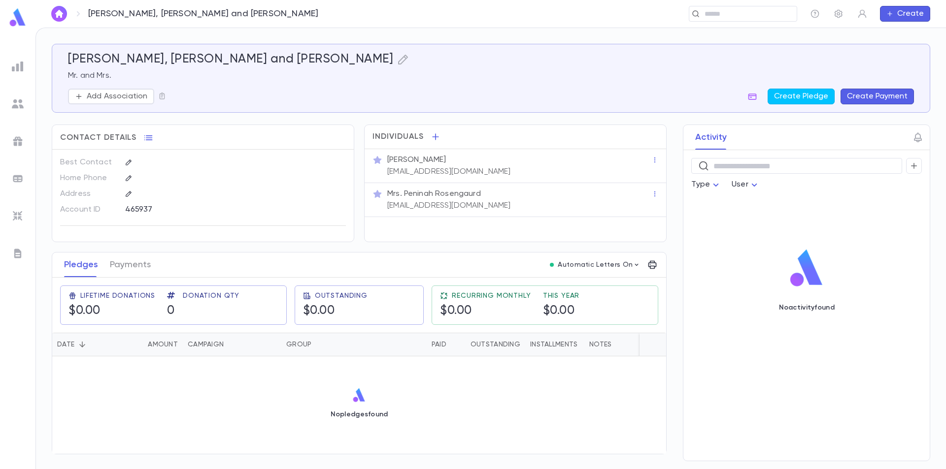  Describe the element at coordinates (595, 265) in the screenshot. I see `p: Automatic Letters On` at that location.